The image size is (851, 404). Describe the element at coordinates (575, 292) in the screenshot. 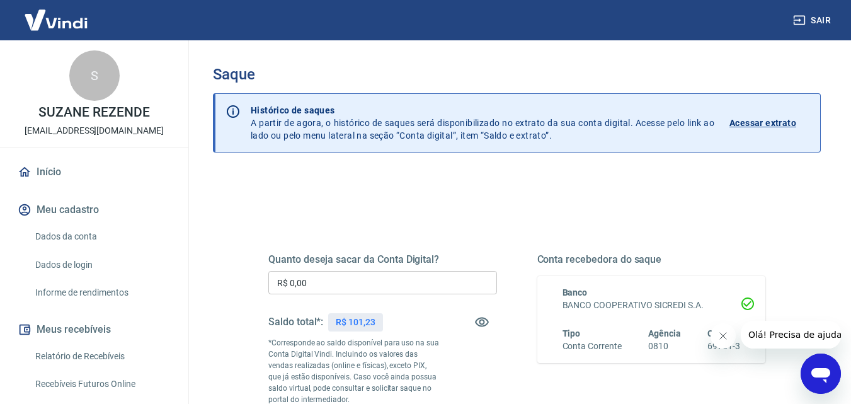

I see `span: Banco` at that location.